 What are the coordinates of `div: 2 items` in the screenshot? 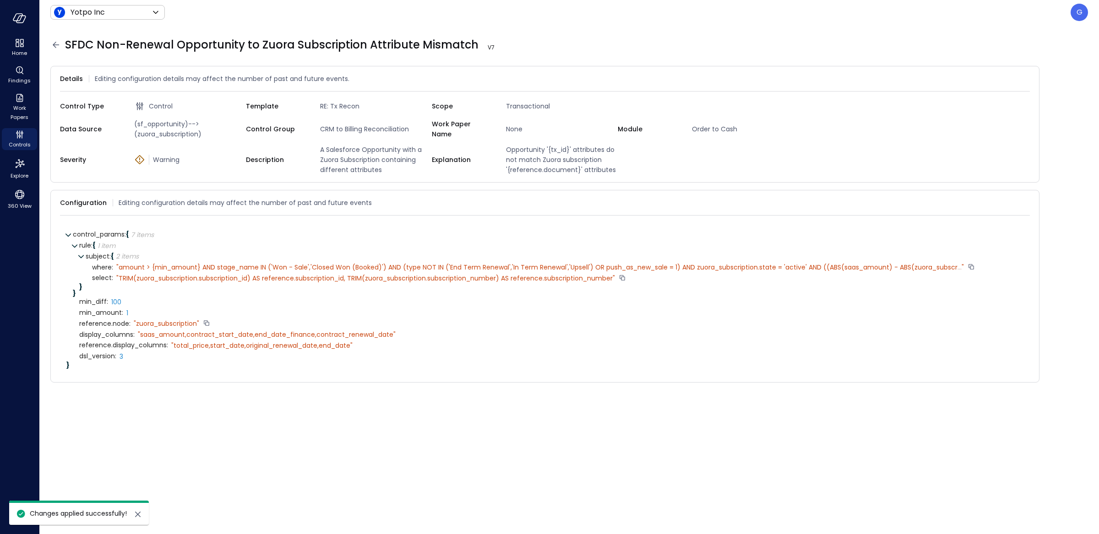 It's located at (127, 256).